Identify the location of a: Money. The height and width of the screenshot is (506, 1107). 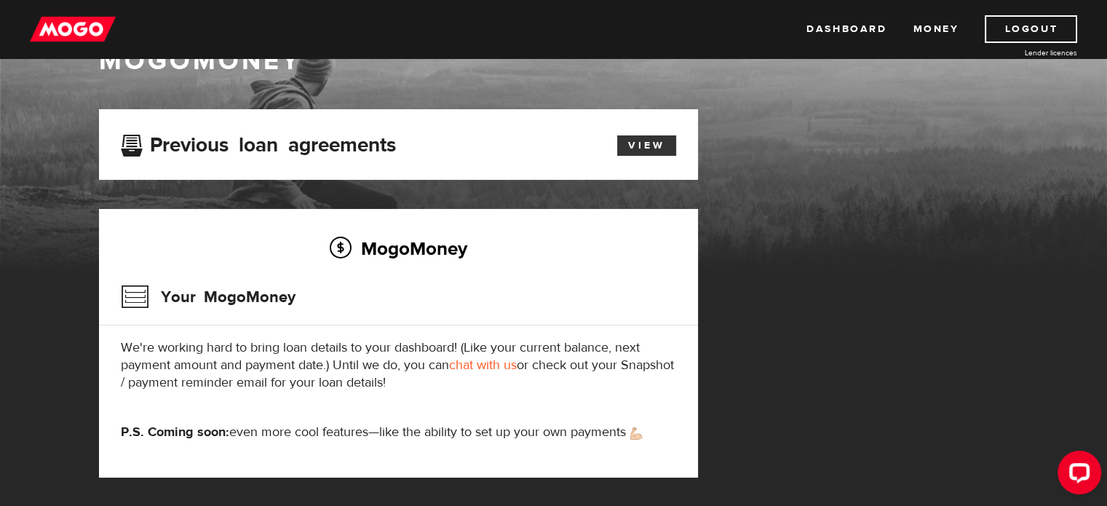
(936, 29).